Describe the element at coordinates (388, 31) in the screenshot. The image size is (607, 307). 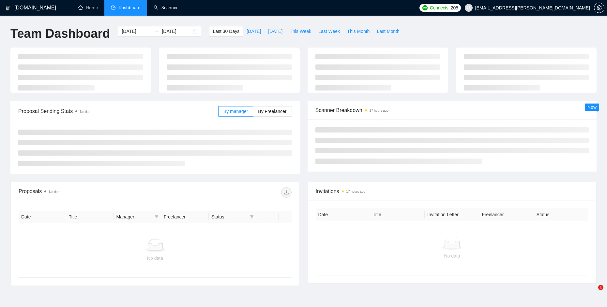
I see `button: Last Month` at that location.